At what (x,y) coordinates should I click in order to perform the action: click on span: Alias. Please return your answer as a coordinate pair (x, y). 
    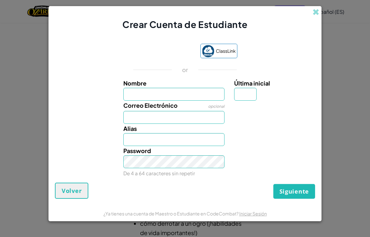
    Looking at the image, I should click on (130, 128).